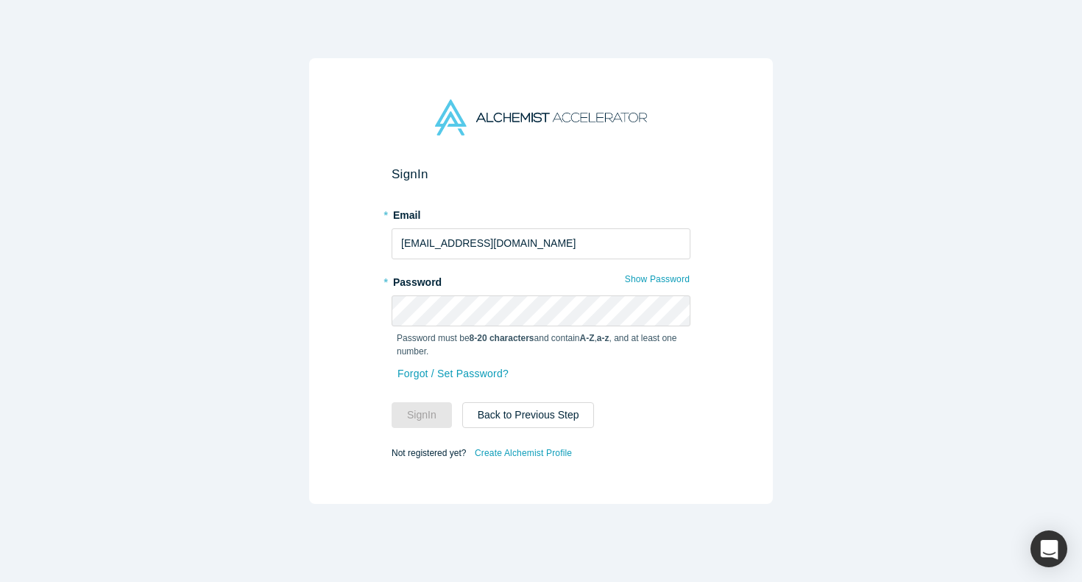 The width and height of the screenshot is (1082, 582). Describe the element at coordinates (529, 414) in the screenshot. I see `button: Back to Previous Step` at that location.